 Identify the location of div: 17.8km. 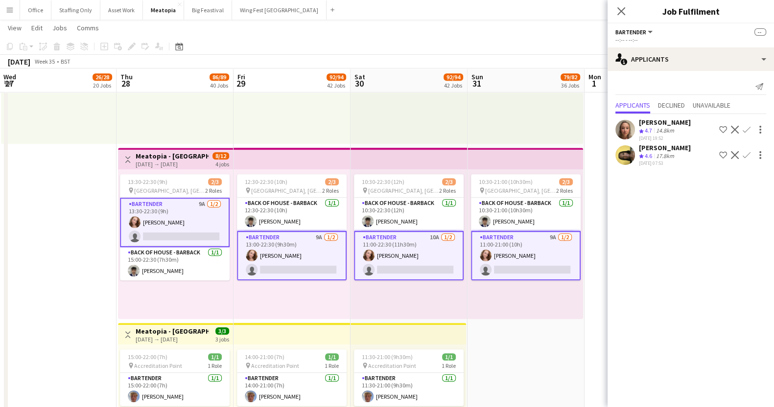
(665, 156).